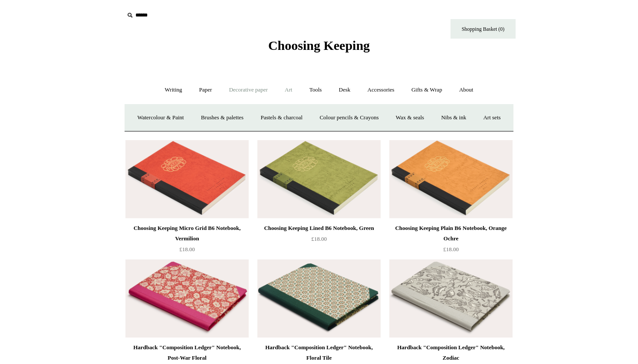 This screenshot has height=364, width=638. What do you see at coordinates (316, 90) in the screenshot?
I see `a: Tools` at bounding box center [316, 90].